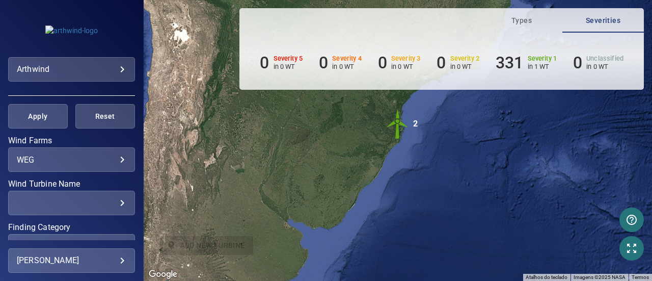 This screenshot has height=281, width=652. I want to click on li: Severity 5, so click(281, 63).